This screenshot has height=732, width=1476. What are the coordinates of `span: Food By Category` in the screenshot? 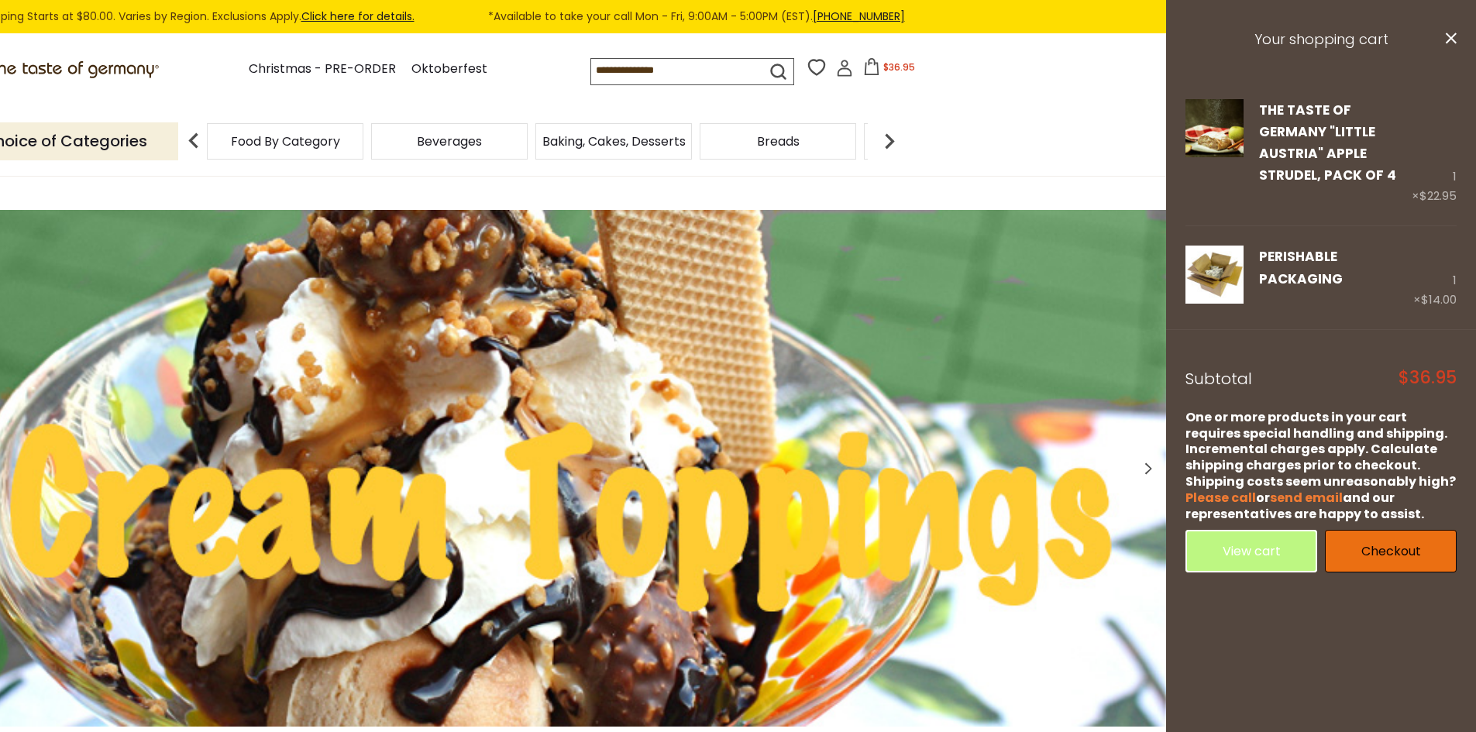 It's located at (285, 141).